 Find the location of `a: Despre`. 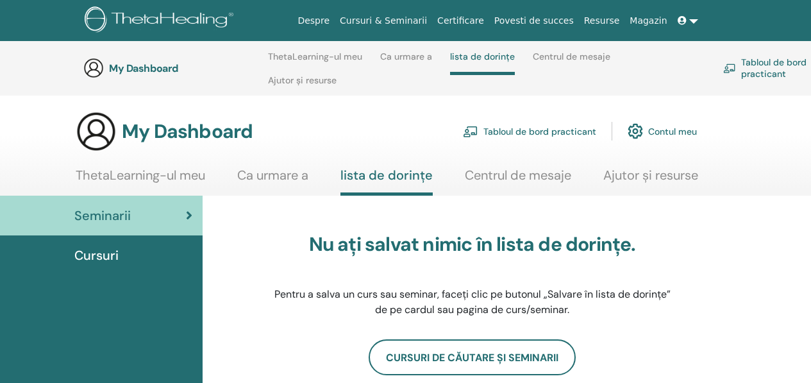

a: Despre is located at coordinates (314, 21).